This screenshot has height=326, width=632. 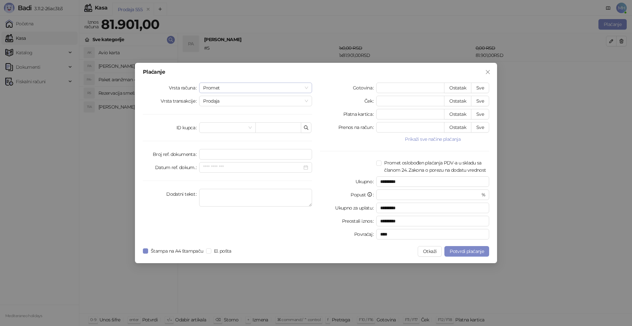 I want to click on label: Prenos na račun, so click(x=358, y=127).